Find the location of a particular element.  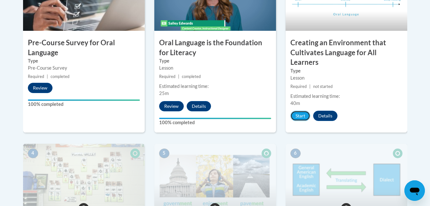

h3: Creating an Environment that Cultivates Language for All Learners is located at coordinates (346, 53).